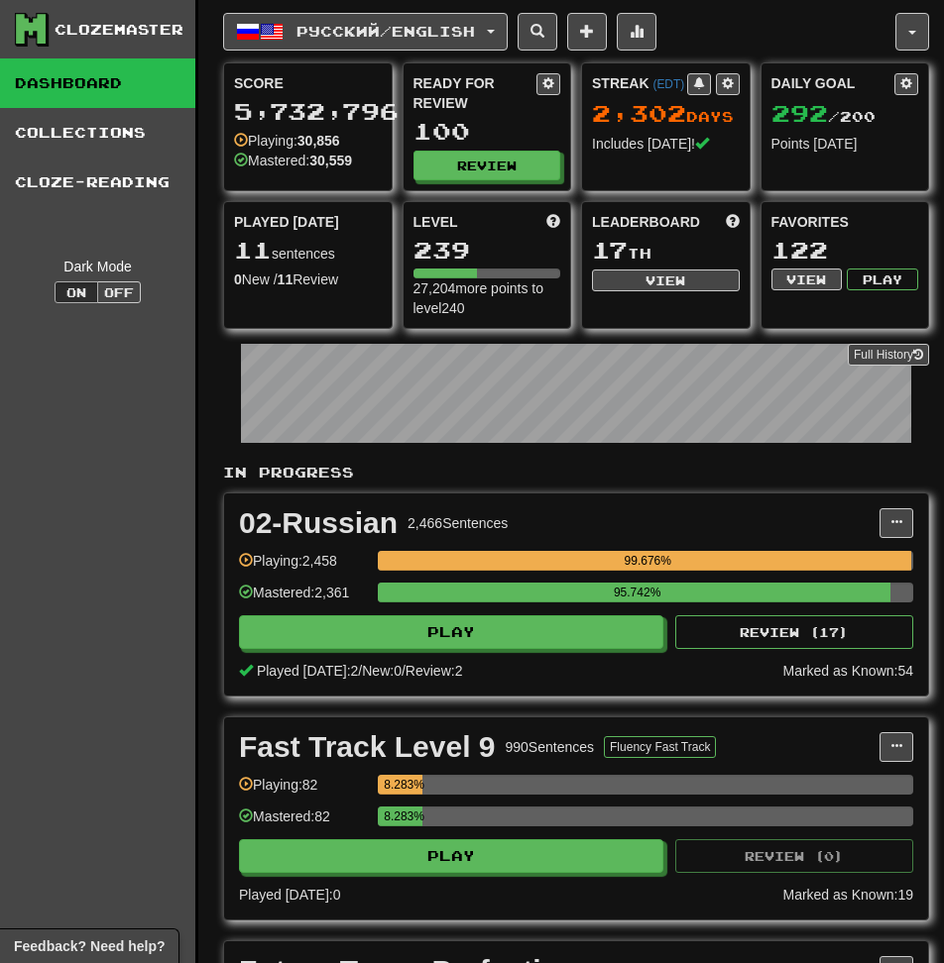 Image resolution: width=944 pixels, height=963 pixels. I want to click on button: On, so click(76, 292).